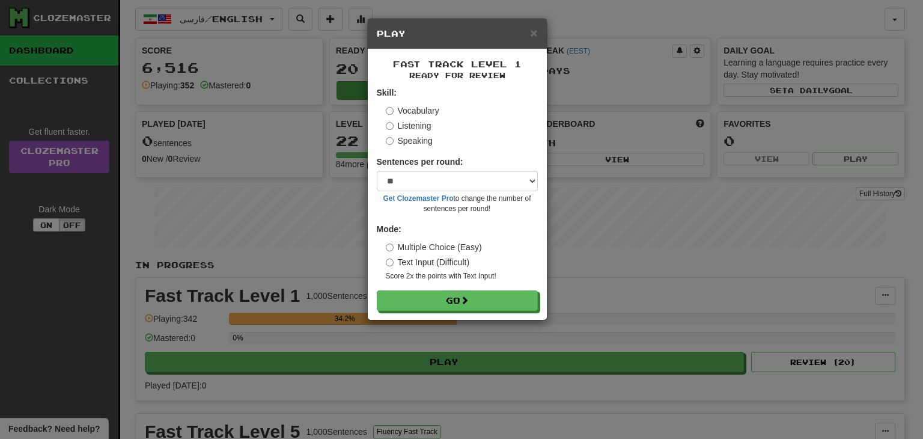 The image size is (923, 439). Describe the element at coordinates (390, 141) in the screenshot. I see `input: Speaking` at that location.